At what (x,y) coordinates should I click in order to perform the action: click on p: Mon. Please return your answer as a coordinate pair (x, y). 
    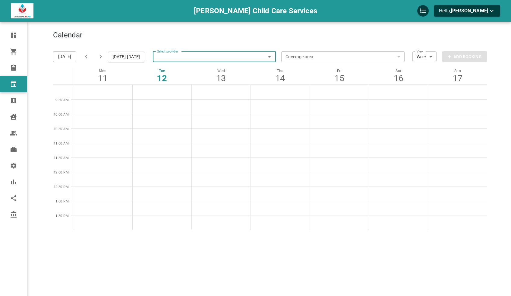
    Looking at the image, I should click on (103, 71).